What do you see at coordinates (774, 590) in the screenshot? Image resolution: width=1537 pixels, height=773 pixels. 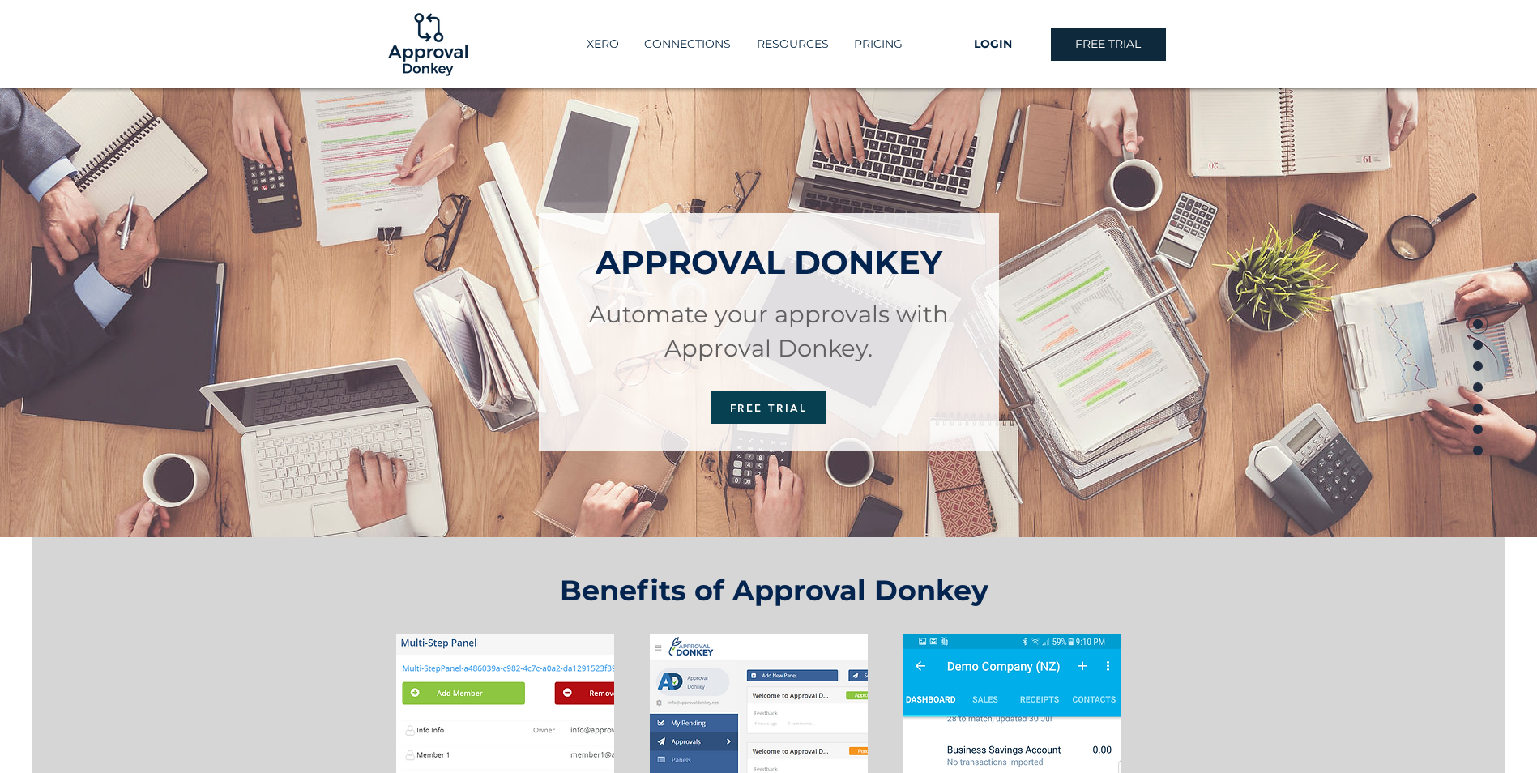 I see `span: Benefits of Approval Donkey` at bounding box center [774, 590].